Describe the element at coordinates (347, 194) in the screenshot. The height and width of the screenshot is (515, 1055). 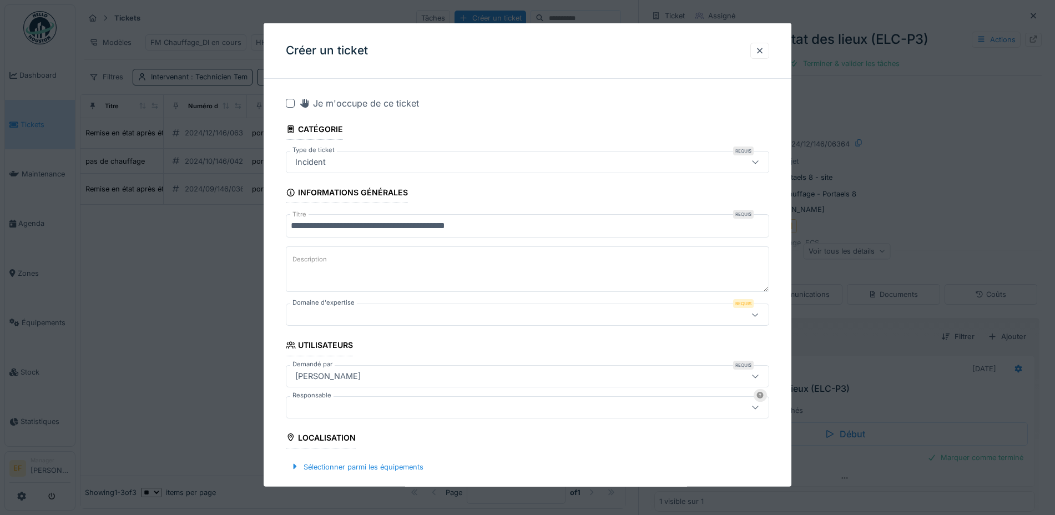
I see `div: Informations générales` at that location.